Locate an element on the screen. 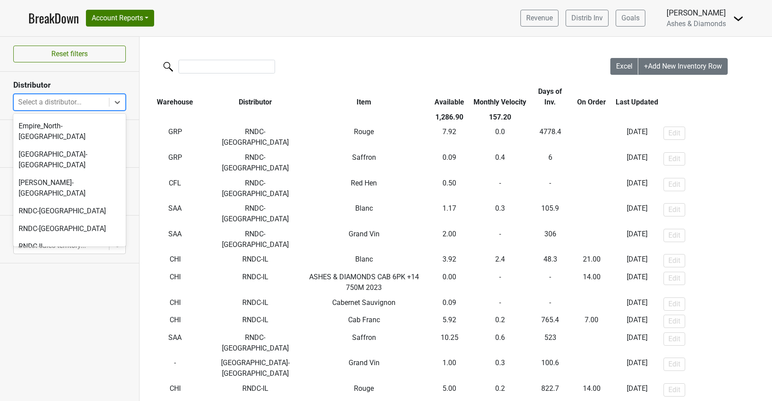  span: Grand Vin is located at coordinates (364, 363).